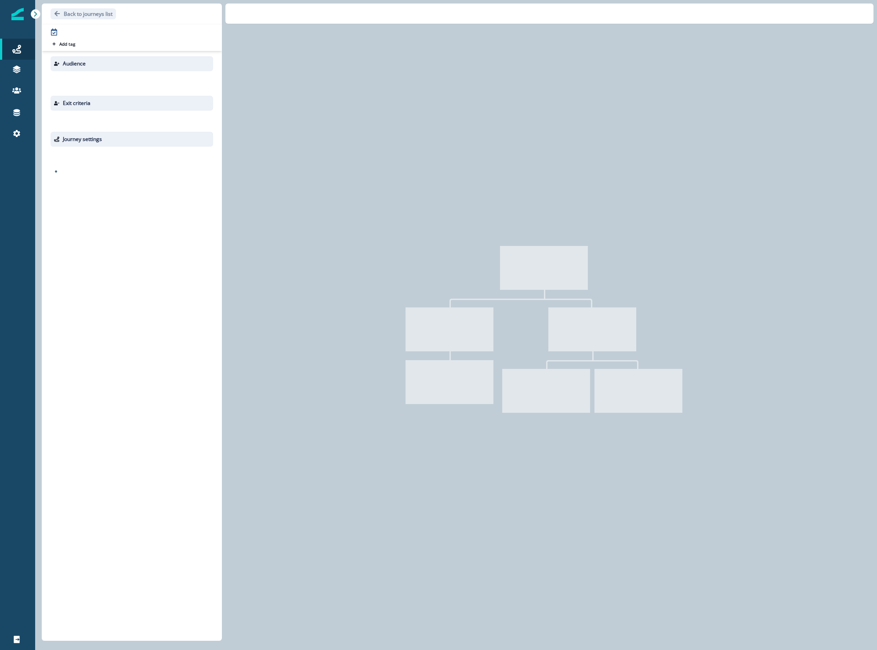 This screenshot has width=877, height=650. What do you see at coordinates (64, 44) in the screenshot?
I see `button: Add tag` at bounding box center [64, 44].